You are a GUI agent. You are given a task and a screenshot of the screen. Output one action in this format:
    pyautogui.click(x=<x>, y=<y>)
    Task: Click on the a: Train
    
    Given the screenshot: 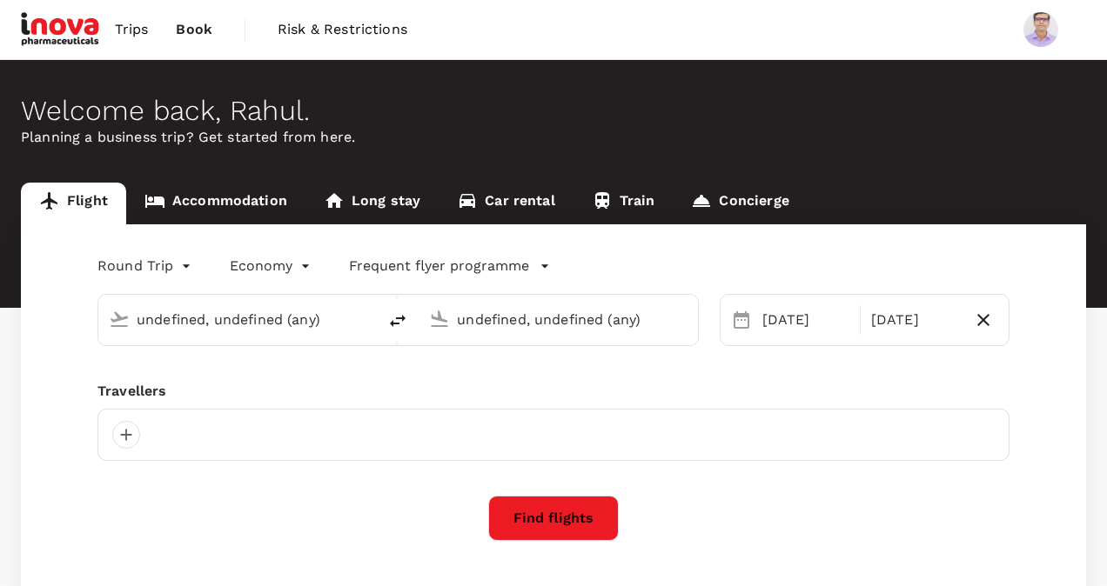 What is the action you would take?
    pyautogui.click(x=623, y=204)
    